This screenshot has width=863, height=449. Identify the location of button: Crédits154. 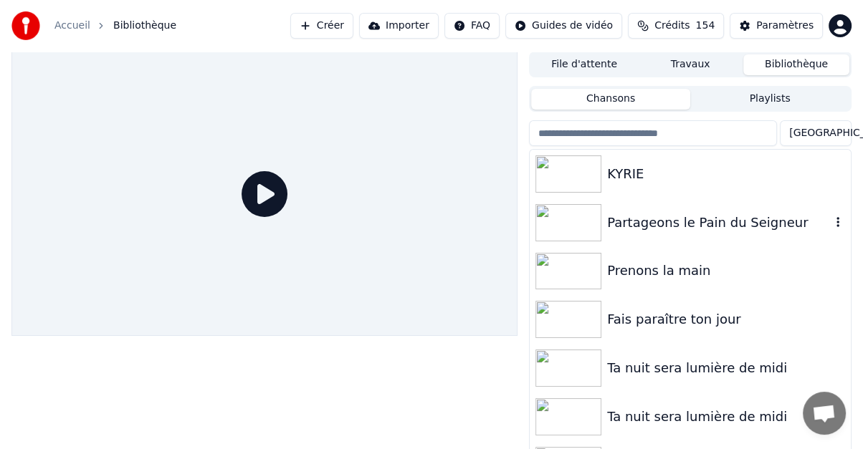
(676, 26).